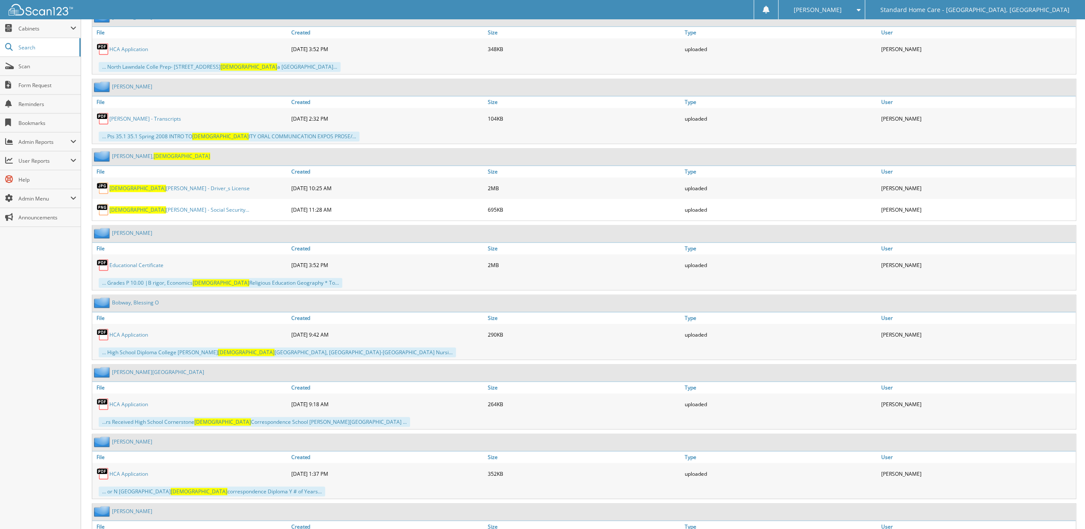  Describe the element at coordinates (135, 302) in the screenshot. I see `a: Bobway, Blessing O` at that location.